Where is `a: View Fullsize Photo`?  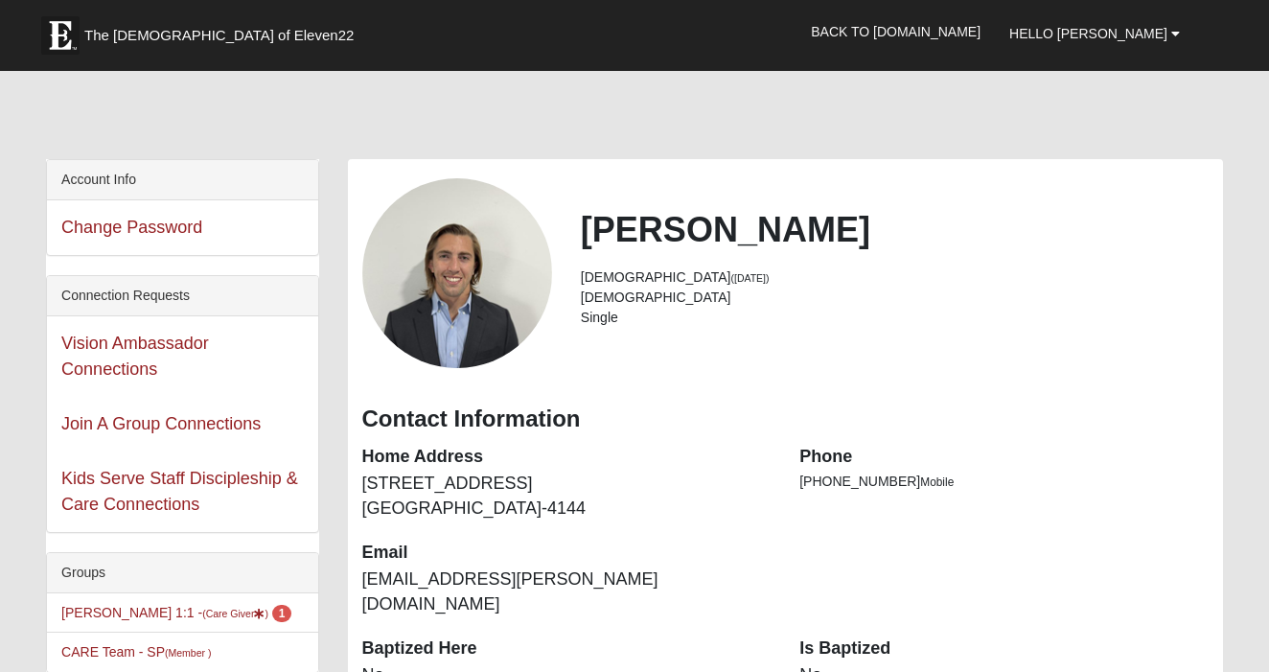
a: View Fullsize Photo is located at coordinates (457, 273).